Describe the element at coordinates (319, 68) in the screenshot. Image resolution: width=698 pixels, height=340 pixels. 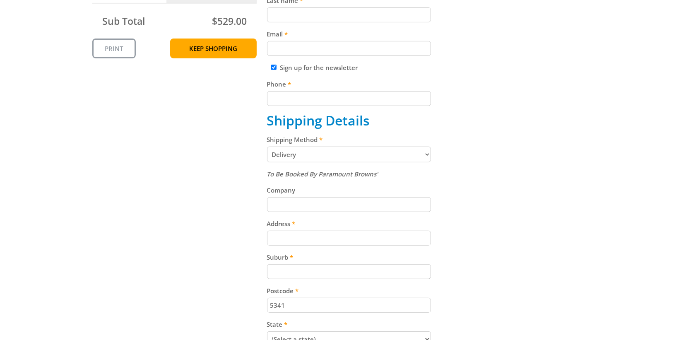
I see `label: Sign up for the newsletter` at that location.